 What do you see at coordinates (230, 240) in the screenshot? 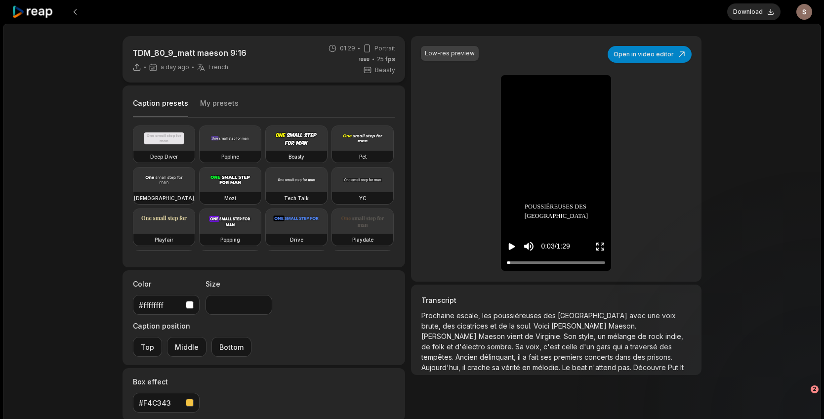
I see `h3: Popping` at bounding box center [230, 240].